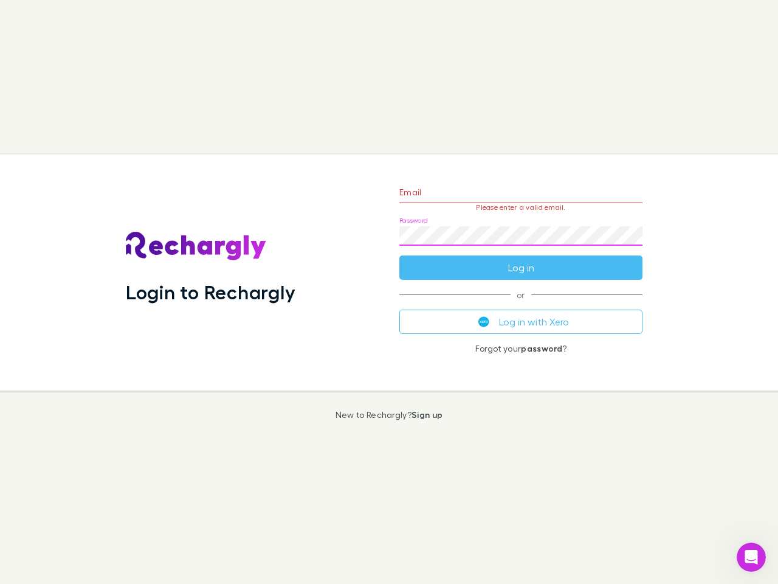 The height and width of the screenshot is (584, 778). I want to click on label: Password, so click(413, 220).